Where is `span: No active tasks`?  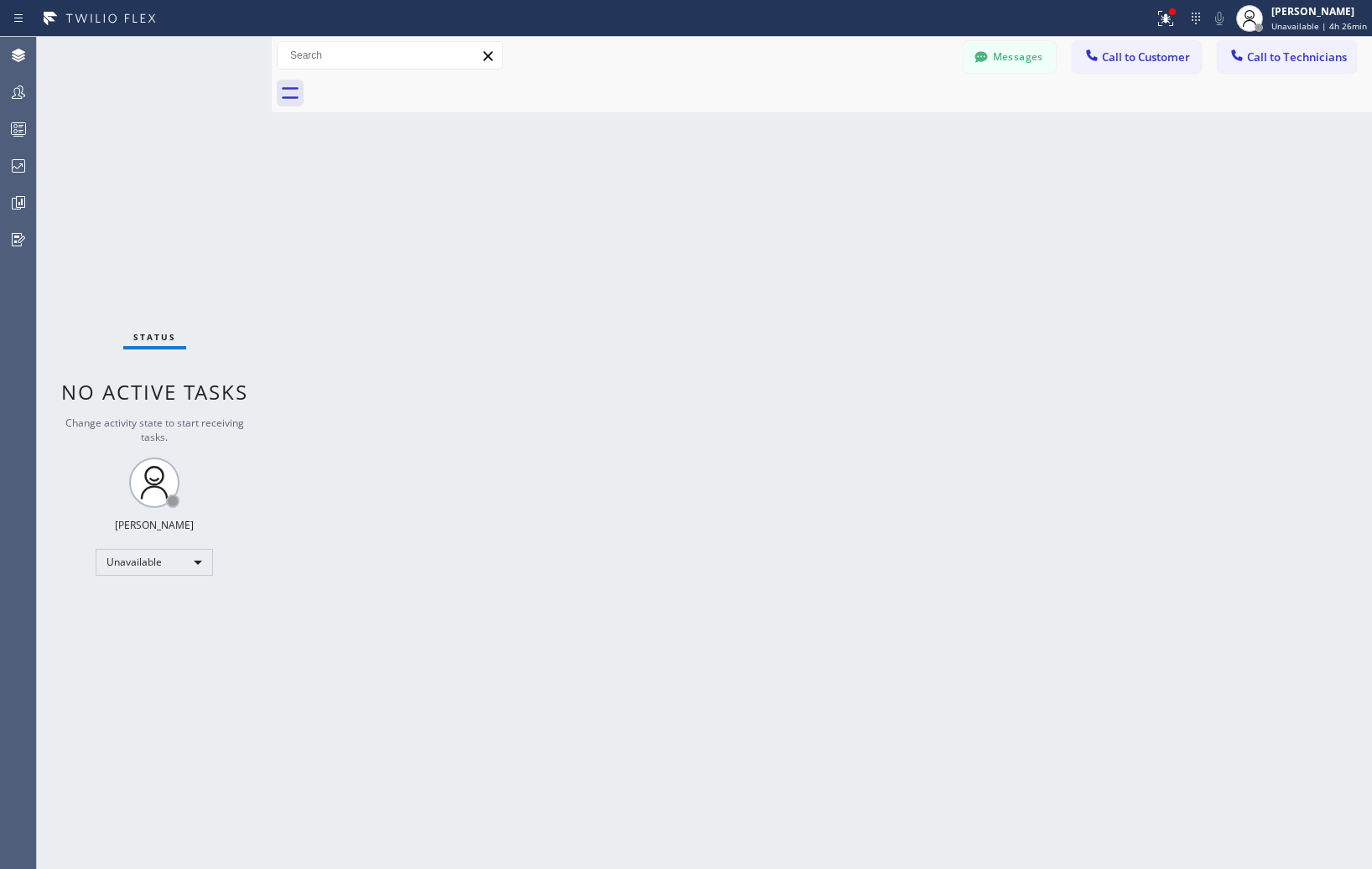
span: No active tasks is located at coordinates (154, 391).